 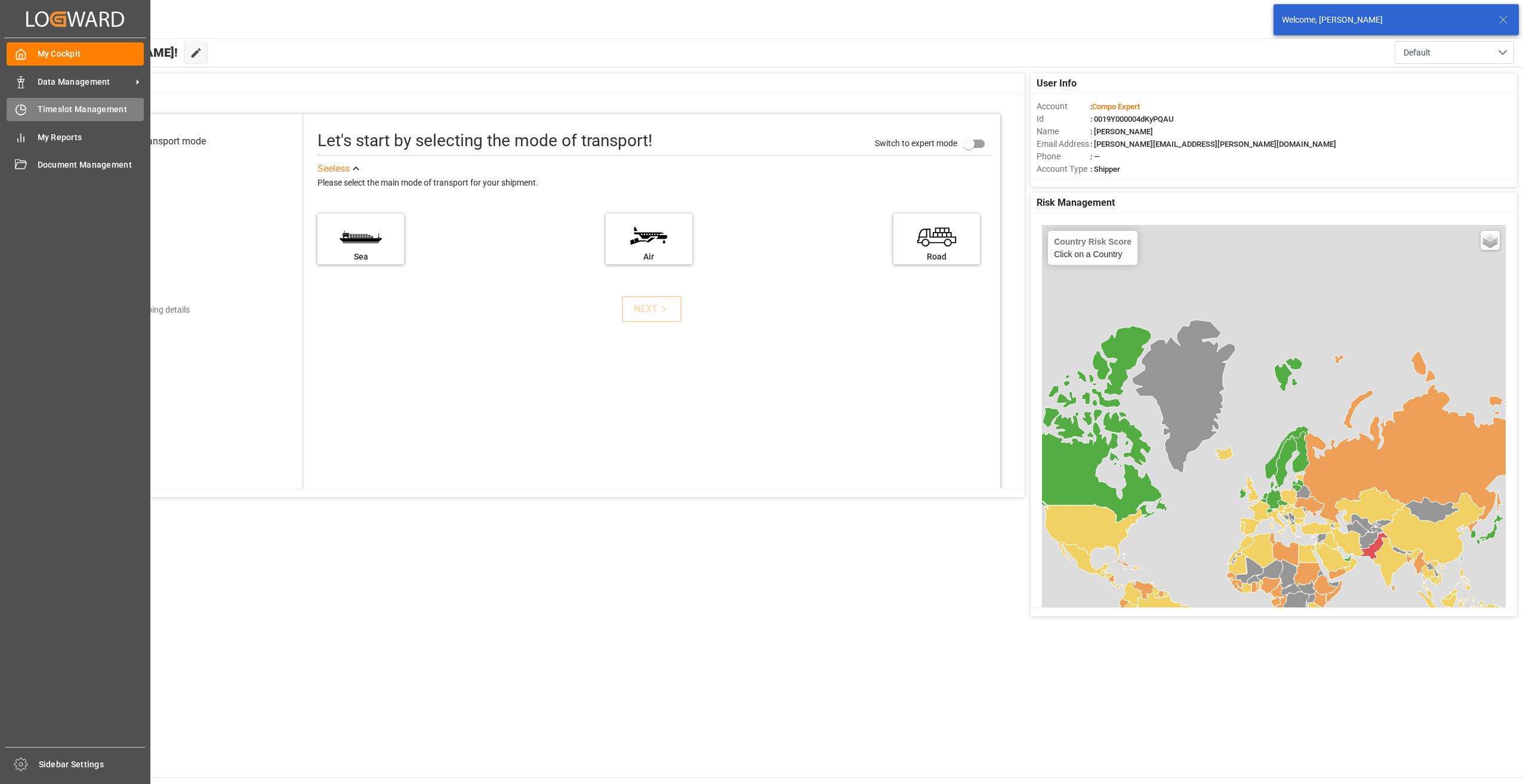 I want to click on a: Timeslot Management, so click(x=75, y=109).